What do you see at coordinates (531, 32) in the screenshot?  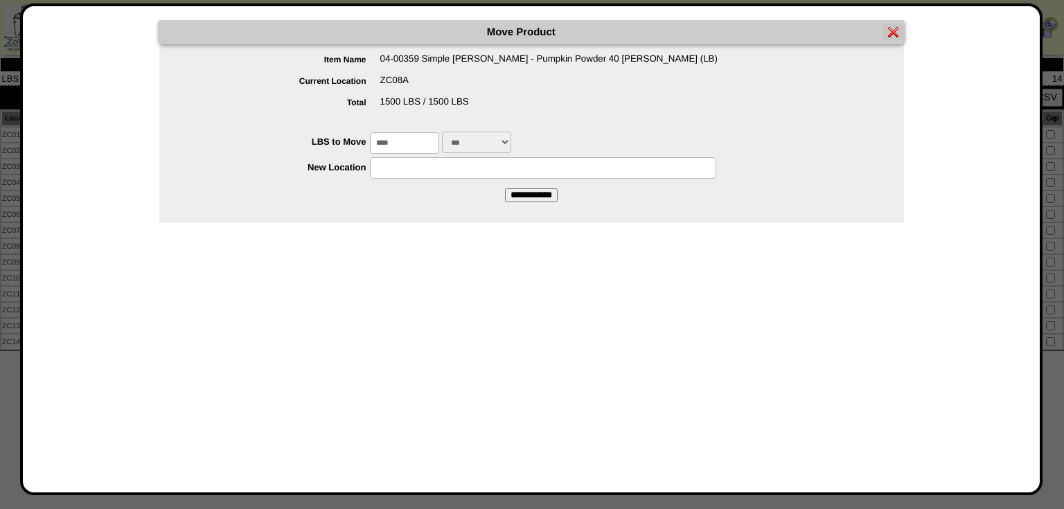 I see `div: Move Product` at bounding box center [531, 32].